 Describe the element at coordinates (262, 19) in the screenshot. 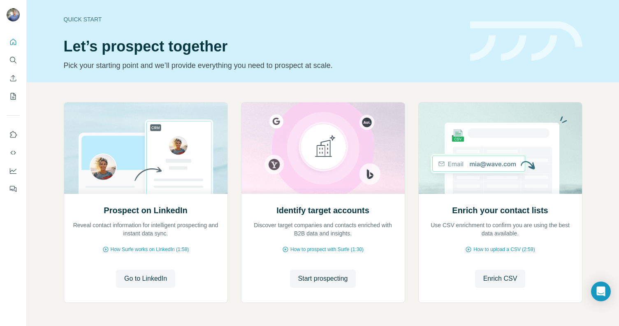

I see `div: Quick start` at that location.